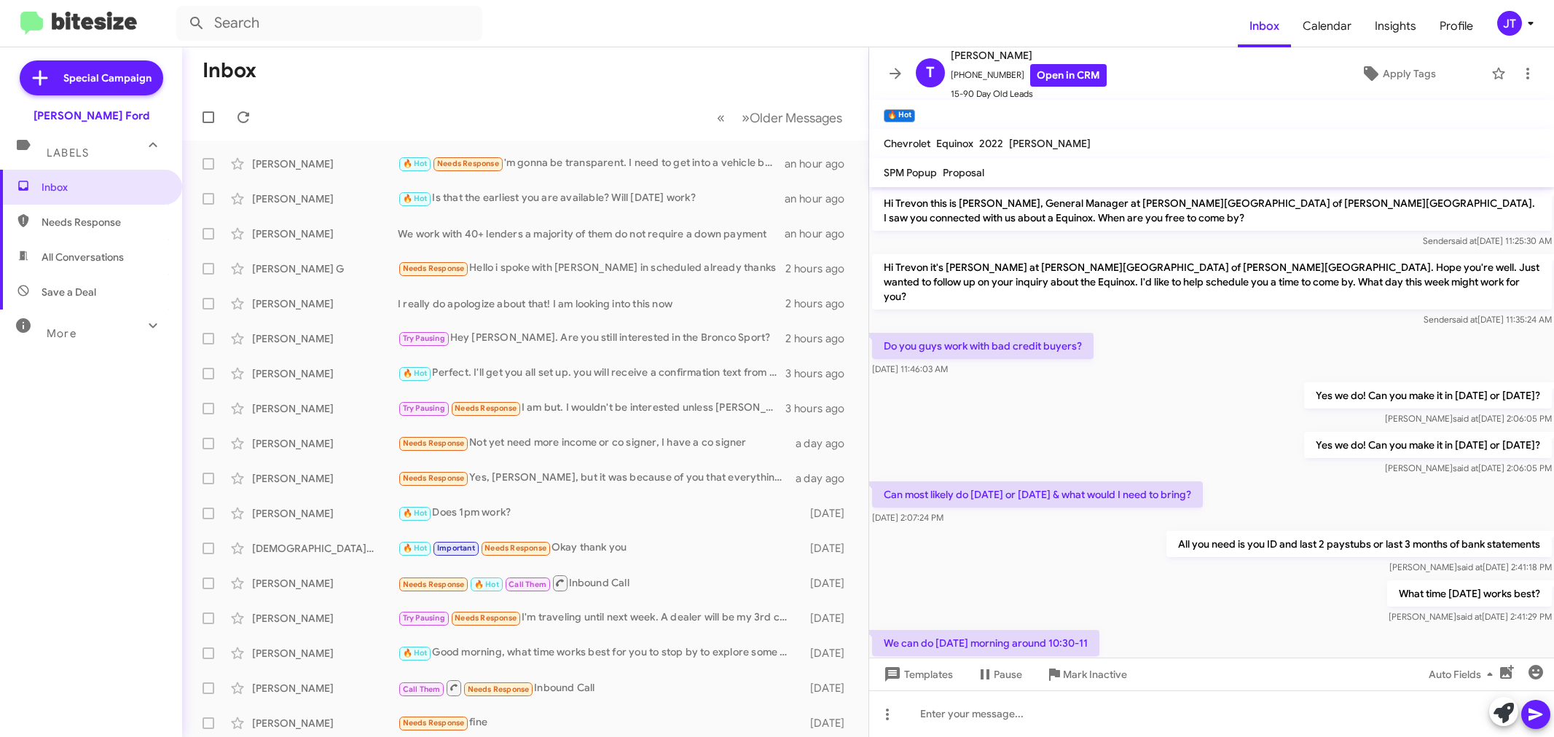  Describe the element at coordinates (68, 292) in the screenshot. I see `span: Save a Deal` at that location.